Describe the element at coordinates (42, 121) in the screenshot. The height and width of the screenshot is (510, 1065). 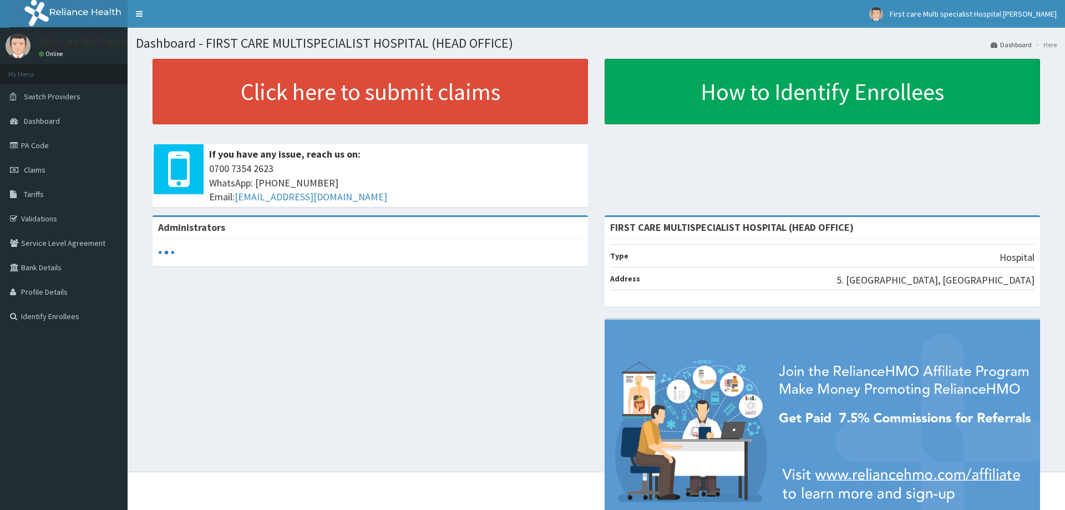
I see `span: Dashboard` at that location.